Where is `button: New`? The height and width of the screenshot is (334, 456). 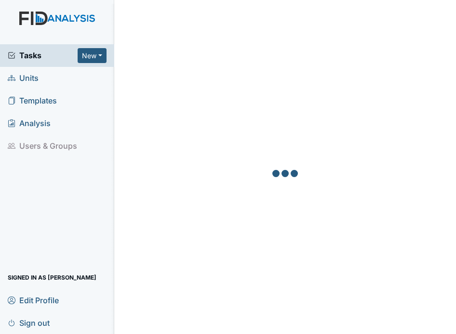
button: New is located at coordinates (92, 55).